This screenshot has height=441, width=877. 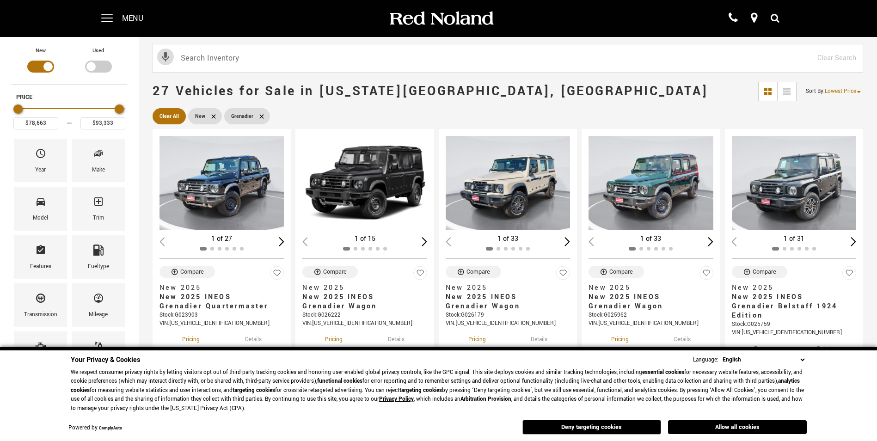 What do you see at coordinates (40, 208) in the screenshot?
I see `div: ModelModel` at bounding box center [40, 208].